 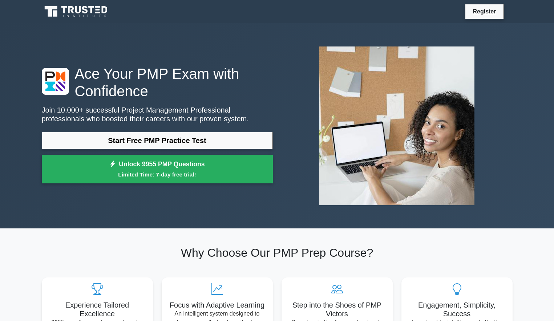 What do you see at coordinates (157, 82) in the screenshot?
I see `h1: Ace Your PMP Exam with Confidence` at bounding box center [157, 82].